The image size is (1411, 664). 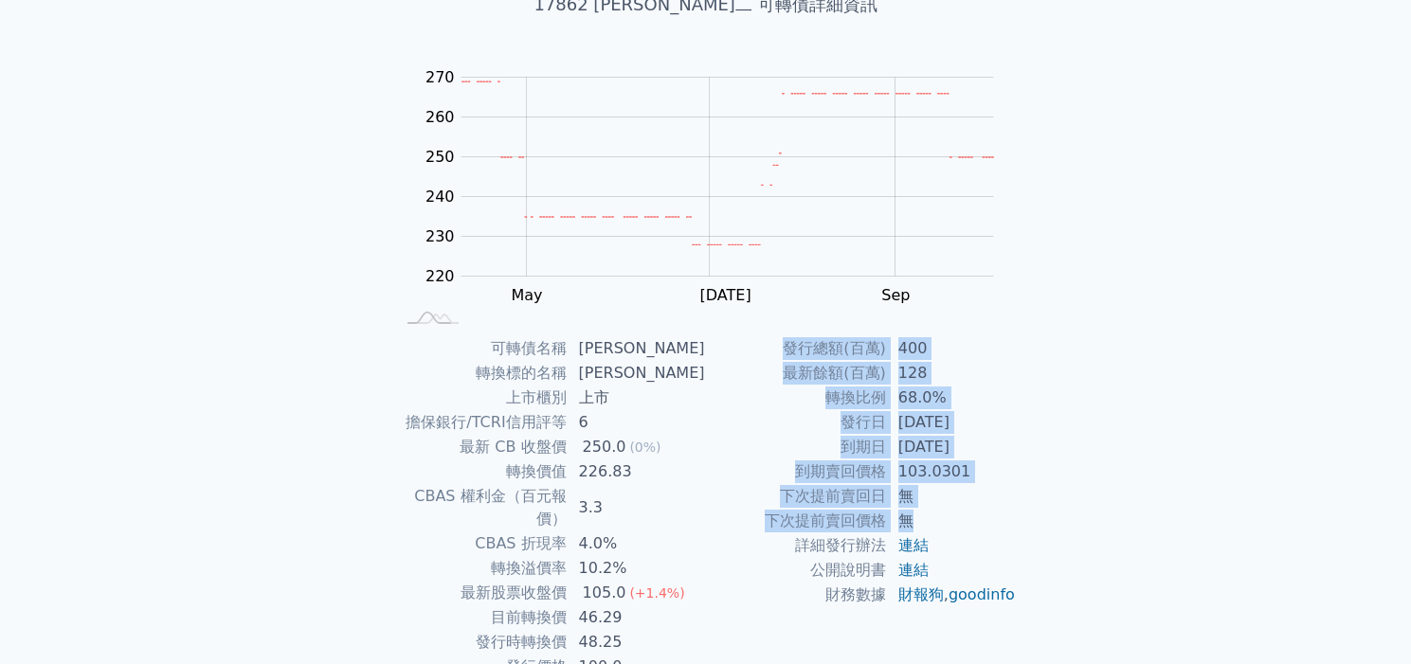 What do you see at coordinates (637, 472) in the screenshot?
I see `td: 226.83` at bounding box center [637, 472].